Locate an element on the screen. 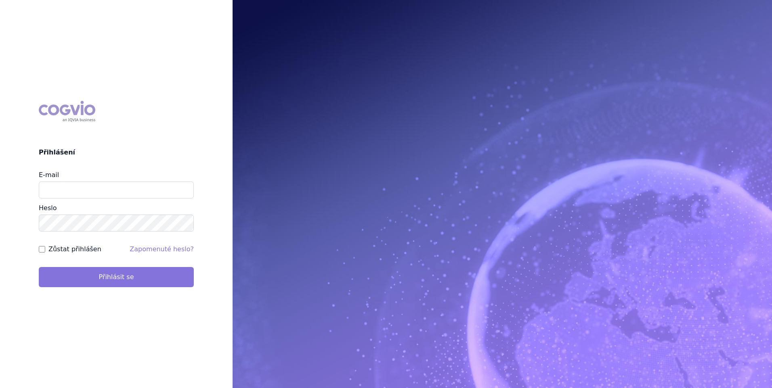 This screenshot has height=388, width=772. label: Heslo is located at coordinates (48, 208).